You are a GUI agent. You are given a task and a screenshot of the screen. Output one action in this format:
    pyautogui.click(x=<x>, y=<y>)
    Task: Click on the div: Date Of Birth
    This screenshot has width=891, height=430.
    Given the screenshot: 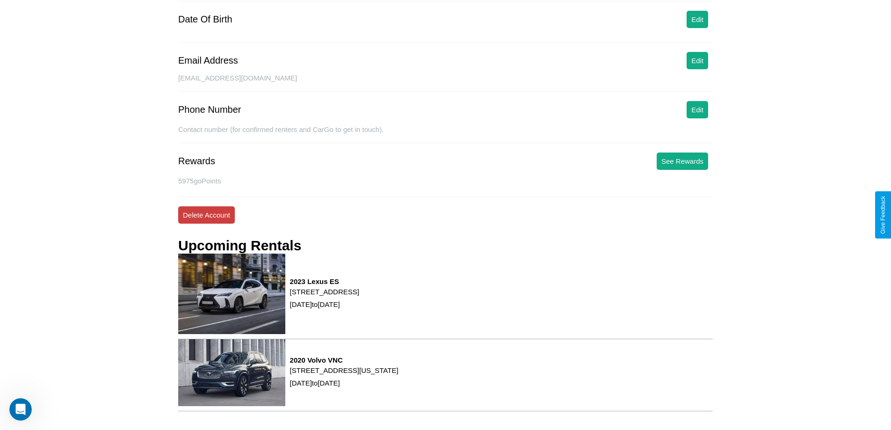 What is the action you would take?
    pyautogui.click(x=205, y=19)
    